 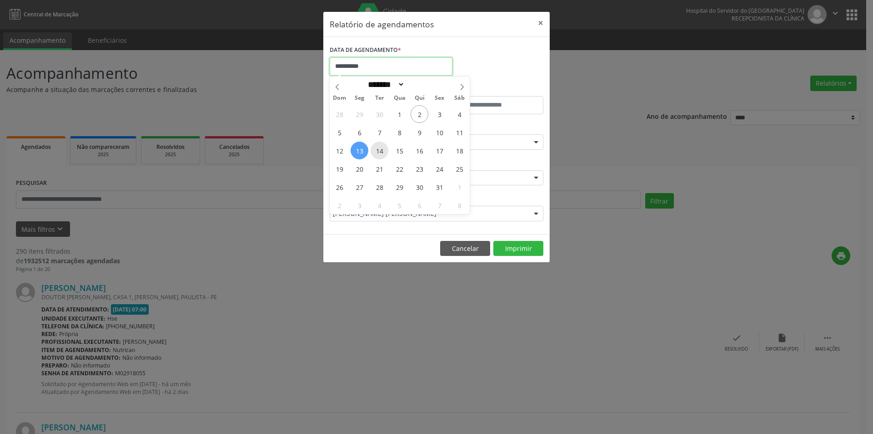 What do you see at coordinates (339, 187) in the screenshot?
I see `span: Outubro 26, 2025` at bounding box center [339, 187].